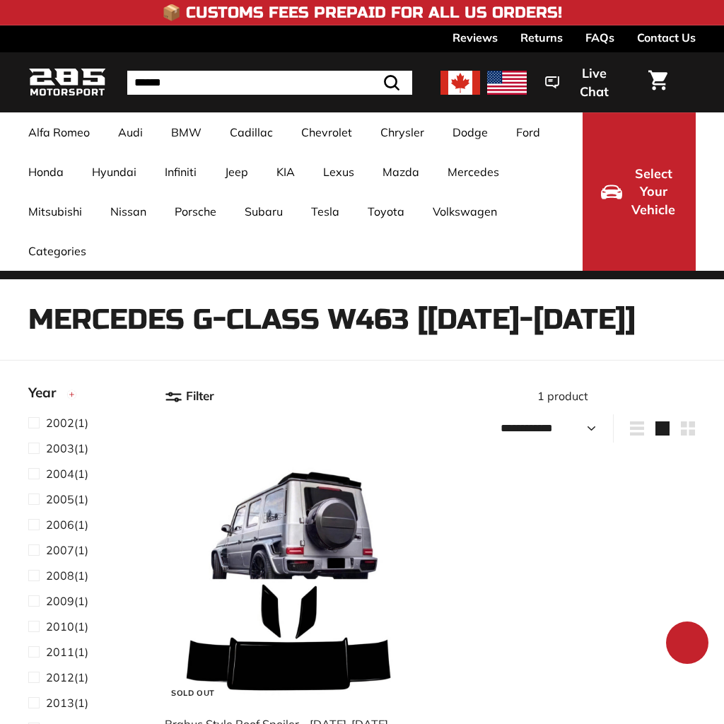  I want to click on input: Search, so click(269, 83).